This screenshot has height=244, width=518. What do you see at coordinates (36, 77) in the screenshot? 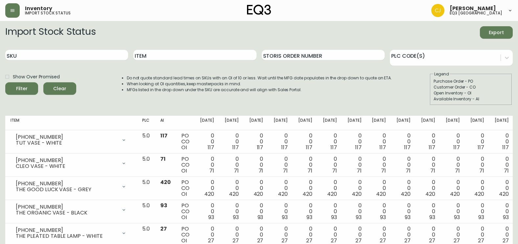
I see `span: Show Over Promised` at bounding box center [36, 77].